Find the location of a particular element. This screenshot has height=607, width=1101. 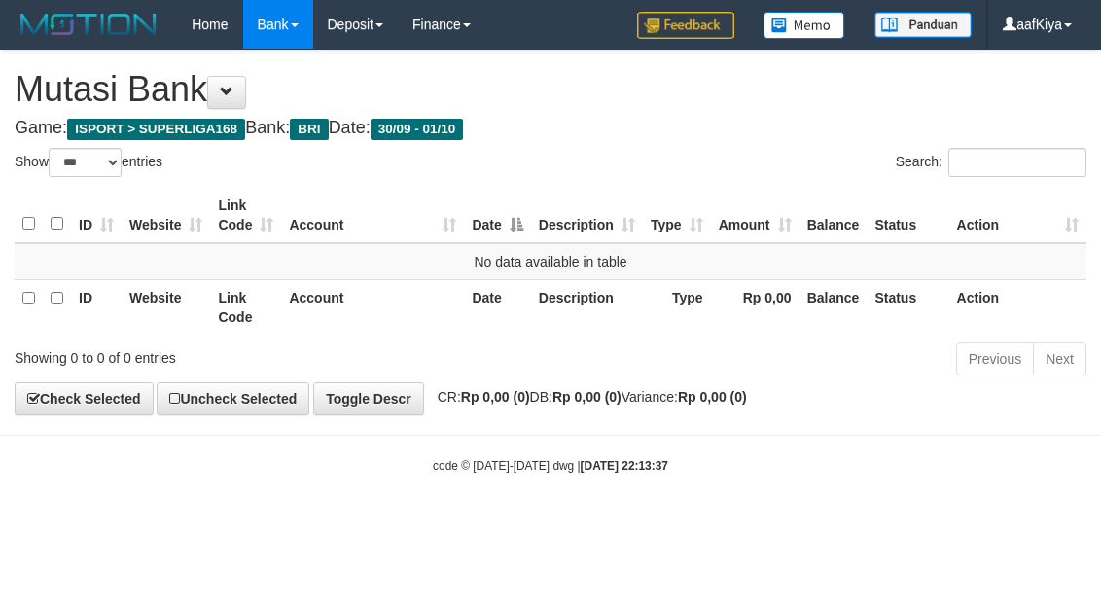

th: Website is located at coordinates (165, 306).